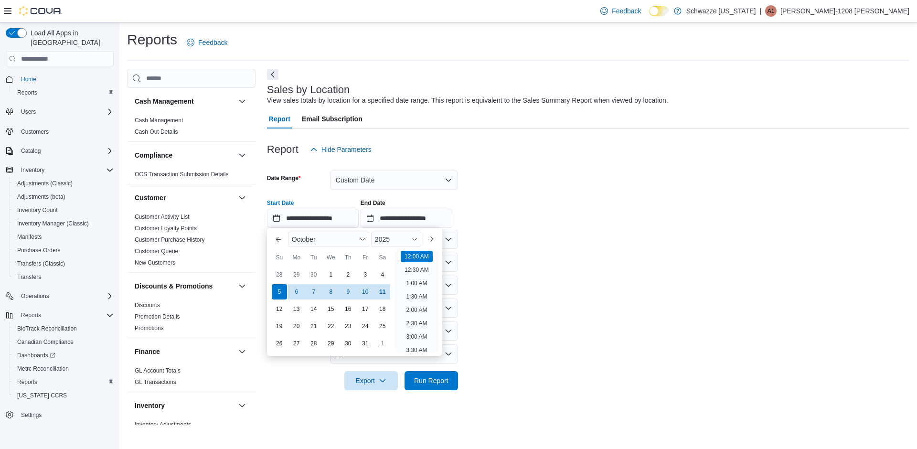 The width and height of the screenshot is (917, 449). I want to click on button: Custom Date, so click(394, 180).